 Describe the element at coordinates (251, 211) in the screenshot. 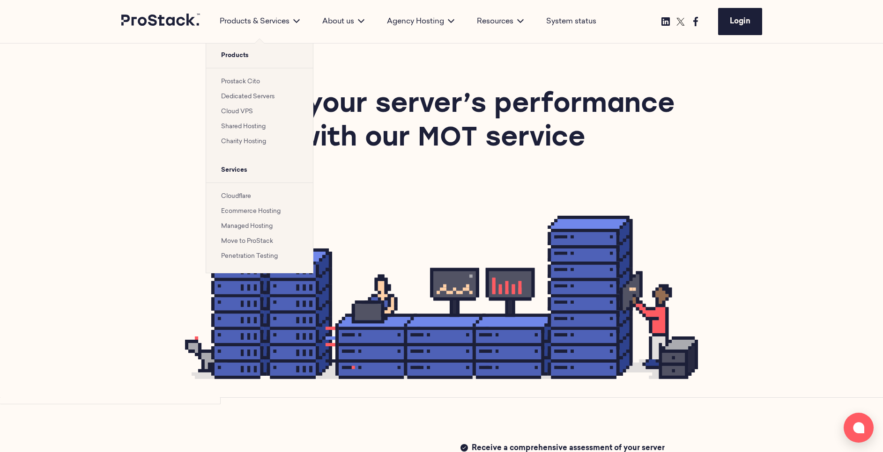

I see `a: Ecommerce Hosting` at that location.